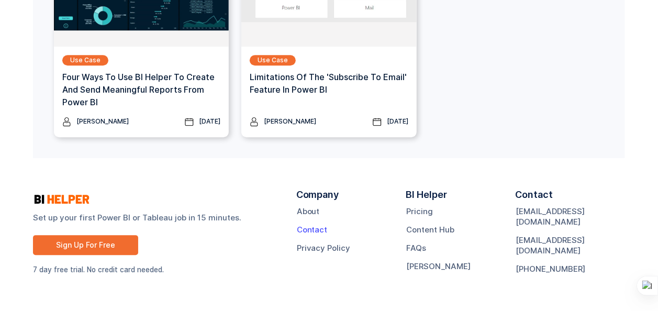  What do you see at coordinates (426, 198) in the screenshot?
I see `div: BI Helper` at bounding box center [426, 198].